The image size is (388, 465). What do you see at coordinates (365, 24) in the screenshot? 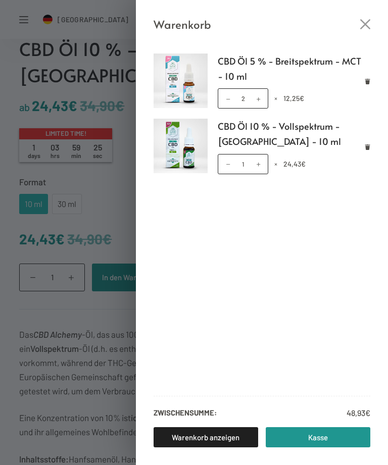
I see `button: Close cart drawer` at bounding box center [365, 24].